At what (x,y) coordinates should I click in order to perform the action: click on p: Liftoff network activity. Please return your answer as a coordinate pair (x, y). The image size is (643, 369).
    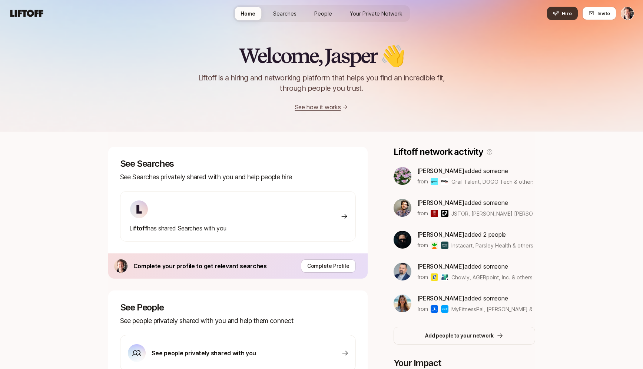
    Looking at the image, I should click on (439, 152).